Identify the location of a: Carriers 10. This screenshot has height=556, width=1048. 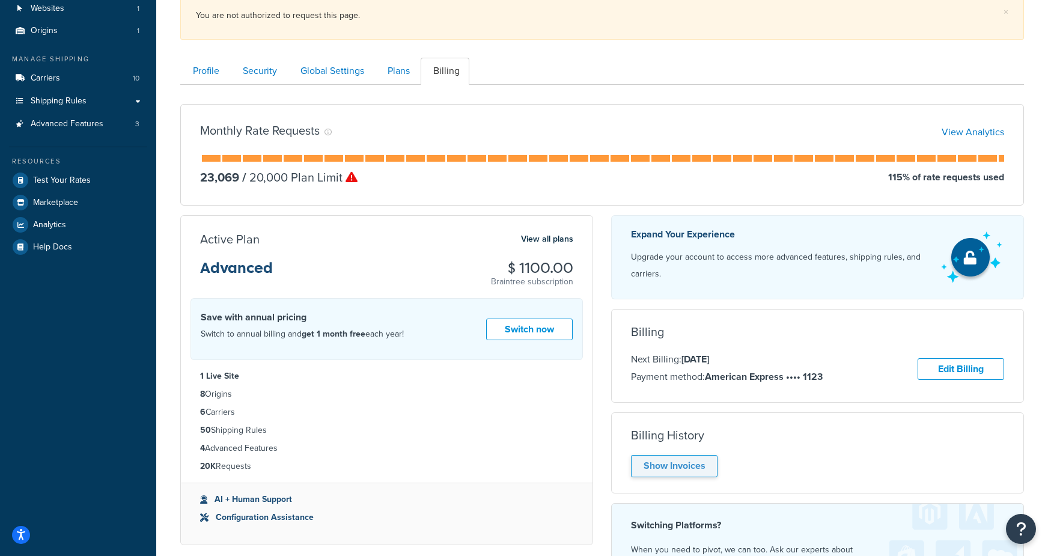
(78, 78).